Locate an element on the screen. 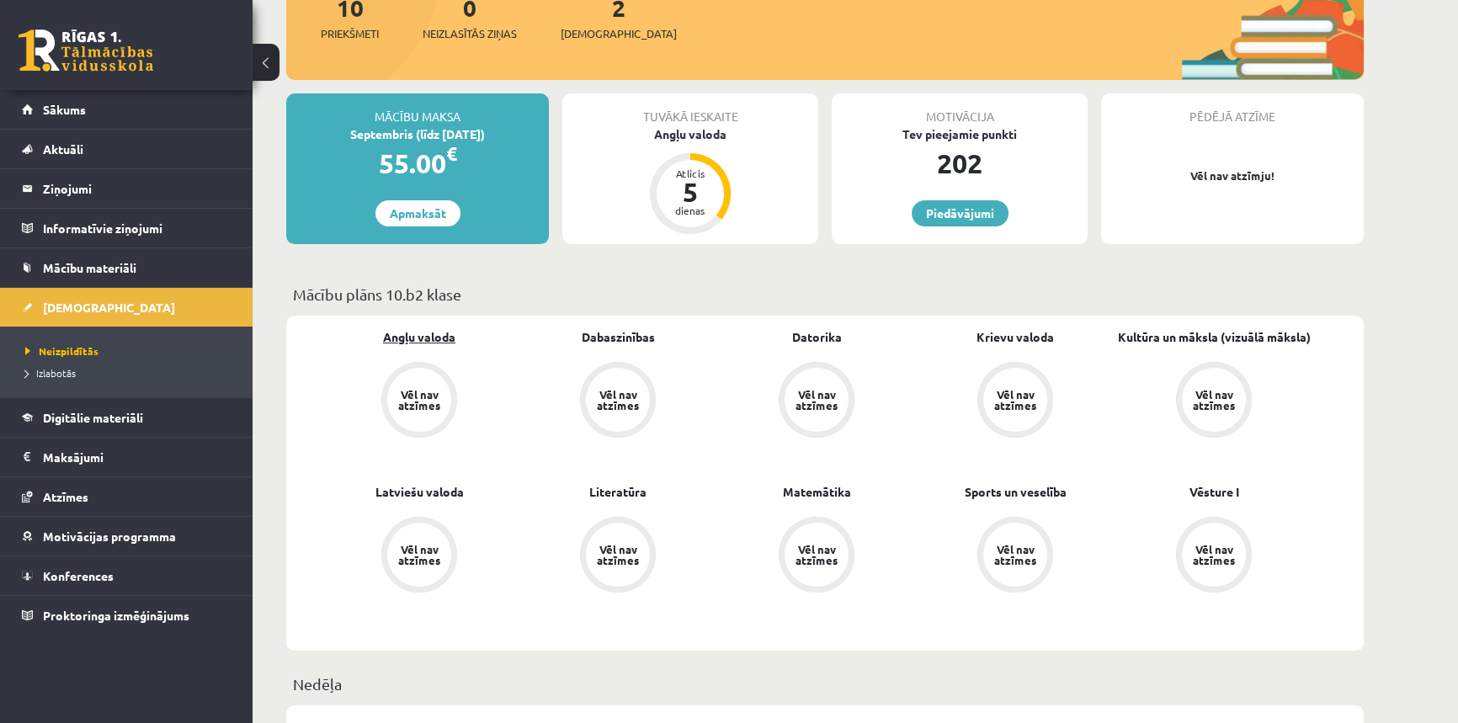  div: Mācību maksa is located at coordinates (417, 109).